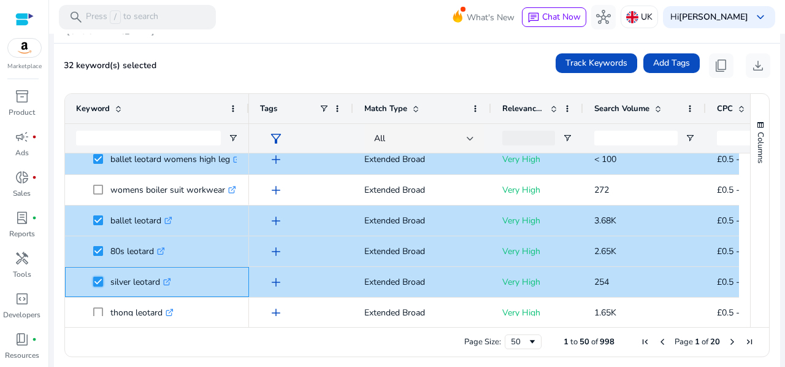  I want to click on span: 254, so click(602, 282).